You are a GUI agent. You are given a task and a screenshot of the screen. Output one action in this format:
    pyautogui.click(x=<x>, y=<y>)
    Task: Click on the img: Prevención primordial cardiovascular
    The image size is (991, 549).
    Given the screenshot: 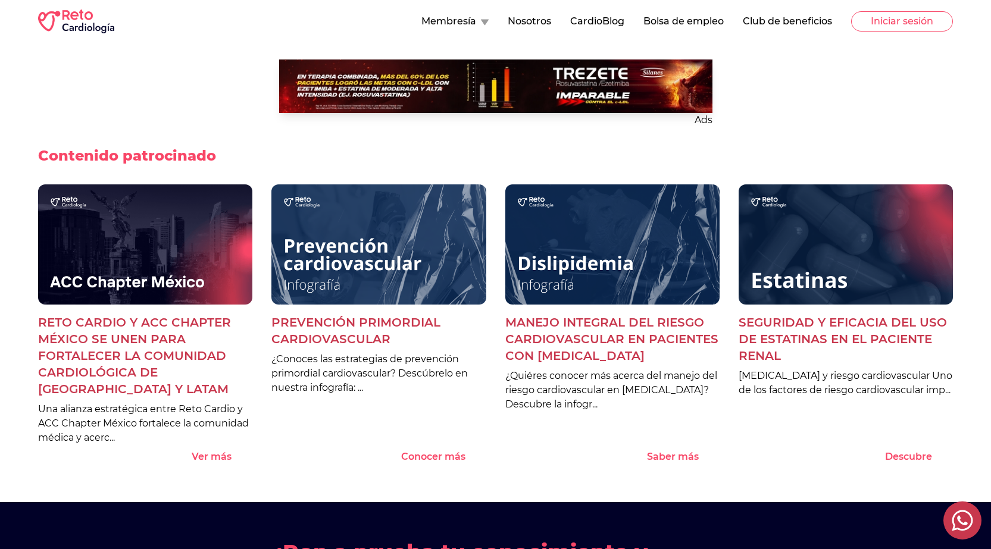 What is the action you would take?
    pyautogui.click(x=379, y=245)
    